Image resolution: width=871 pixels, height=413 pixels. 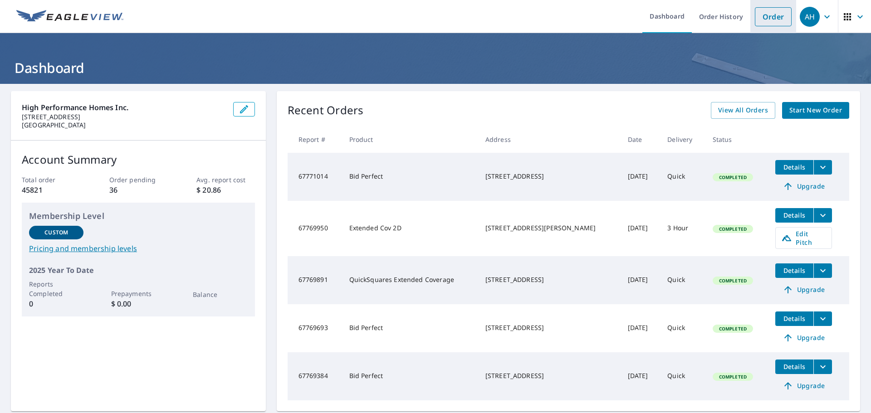 What do you see at coordinates (794, 167) in the screenshot?
I see `button: detailsBtn-67771014` at bounding box center [794, 167].